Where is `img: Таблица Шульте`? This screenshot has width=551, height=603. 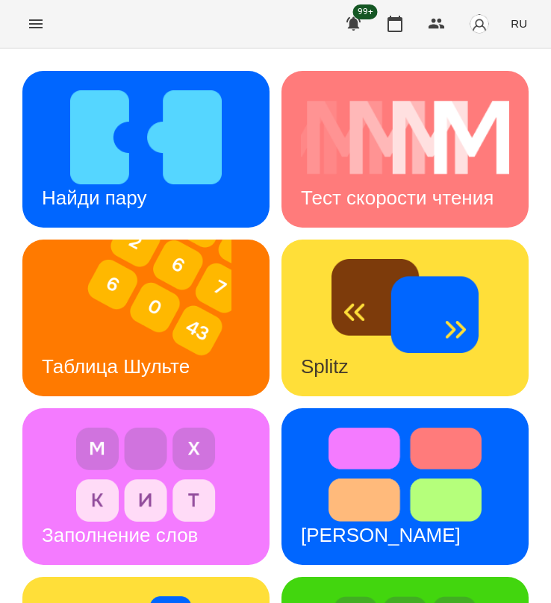
img: Таблица Шульте is located at coordinates (145, 318).